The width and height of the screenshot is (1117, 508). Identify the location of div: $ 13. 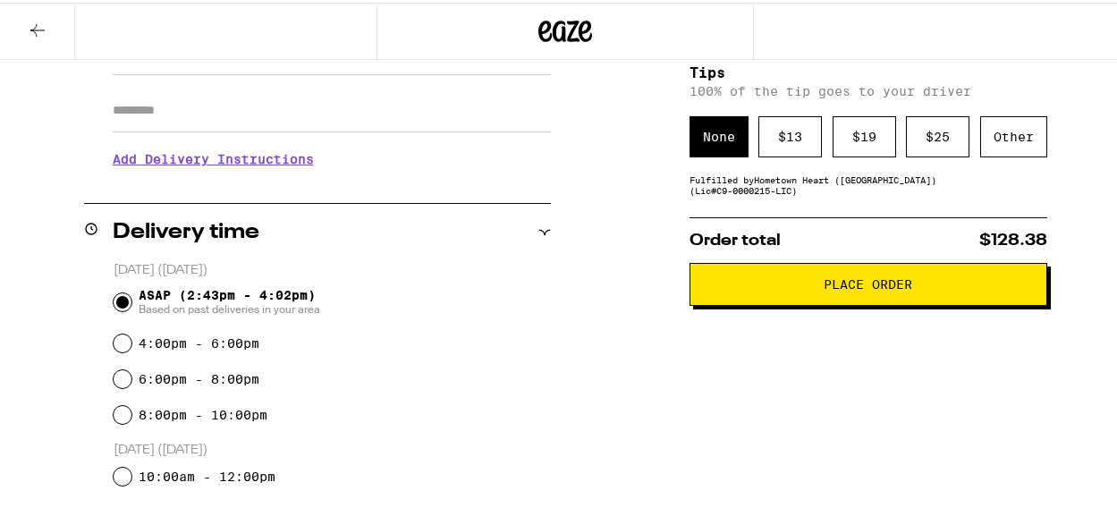
(789, 134).